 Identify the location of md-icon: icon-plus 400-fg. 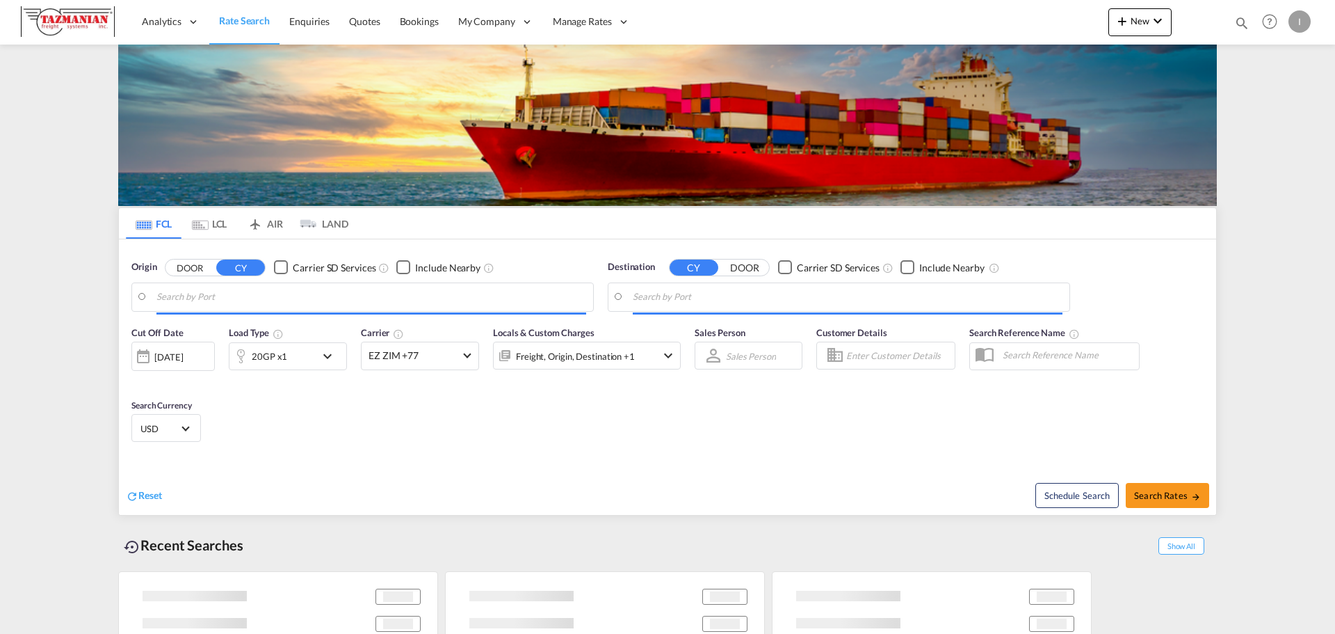
(1123, 21).